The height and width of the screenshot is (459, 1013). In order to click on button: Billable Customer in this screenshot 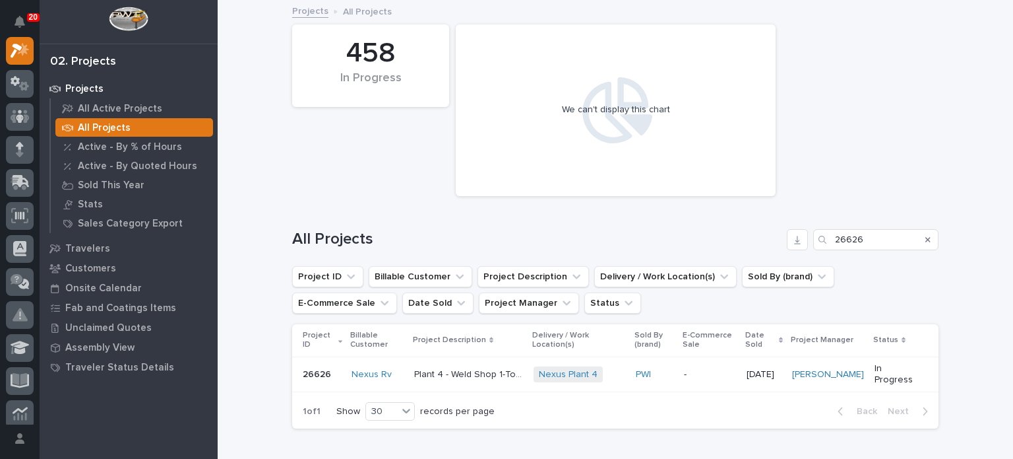, I will do `click(420, 276)`.